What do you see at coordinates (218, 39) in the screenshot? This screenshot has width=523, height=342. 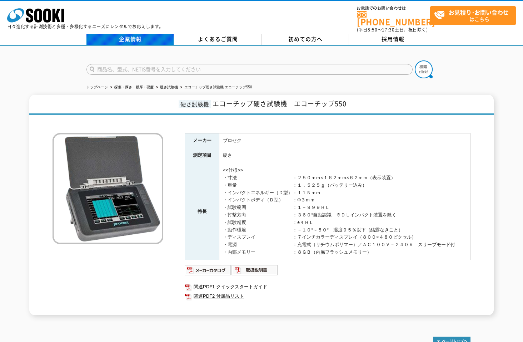 I see `a: よくあるご質問` at bounding box center [218, 39].